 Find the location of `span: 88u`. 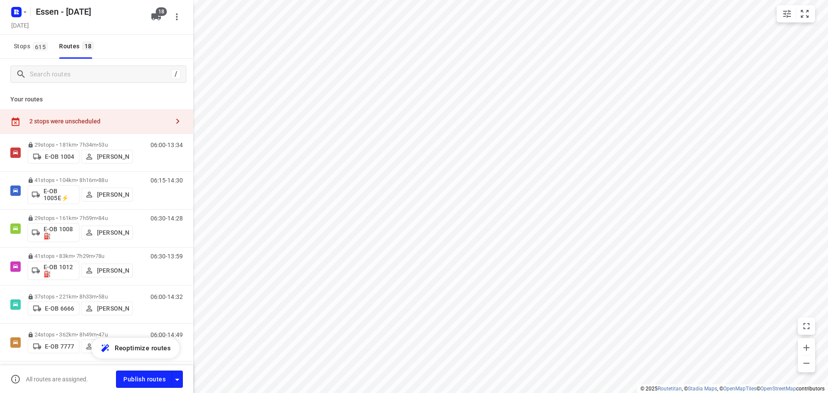

span: 88u is located at coordinates (103, 180).